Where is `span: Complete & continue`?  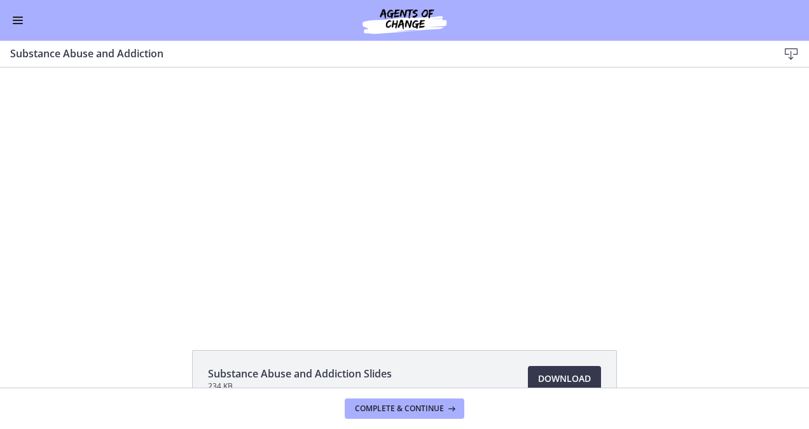
span: Complete & continue is located at coordinates (399, 408).